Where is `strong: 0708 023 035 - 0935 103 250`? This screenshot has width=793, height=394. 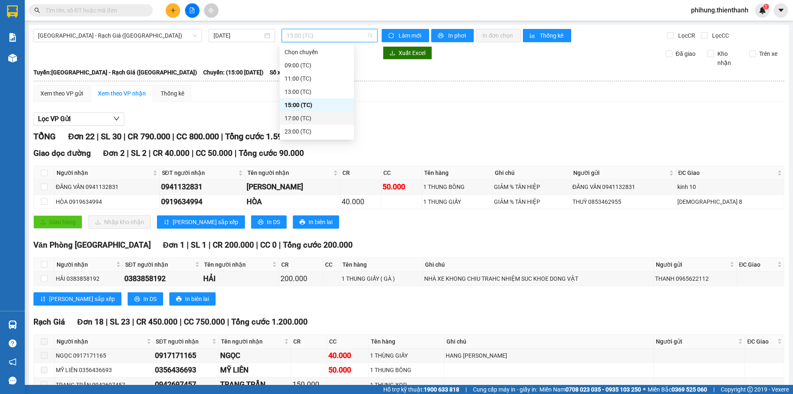 strong: 0708 023 035 - 0935 103 250 is located at coordinates (603, 389).